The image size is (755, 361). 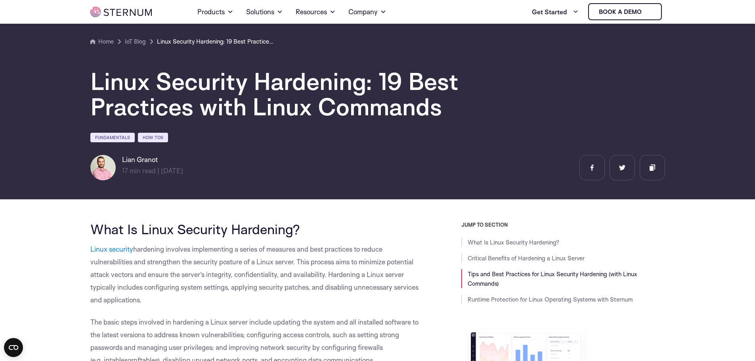 I want to click on a: Fundamentals, so click(x=112, y=137).